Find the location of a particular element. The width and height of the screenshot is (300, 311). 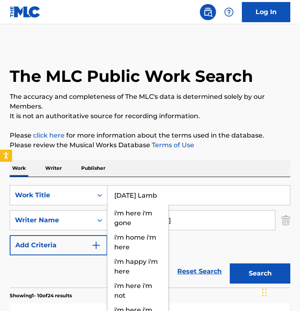

span: i'm here i'm not is located at coordinates (133, 291).